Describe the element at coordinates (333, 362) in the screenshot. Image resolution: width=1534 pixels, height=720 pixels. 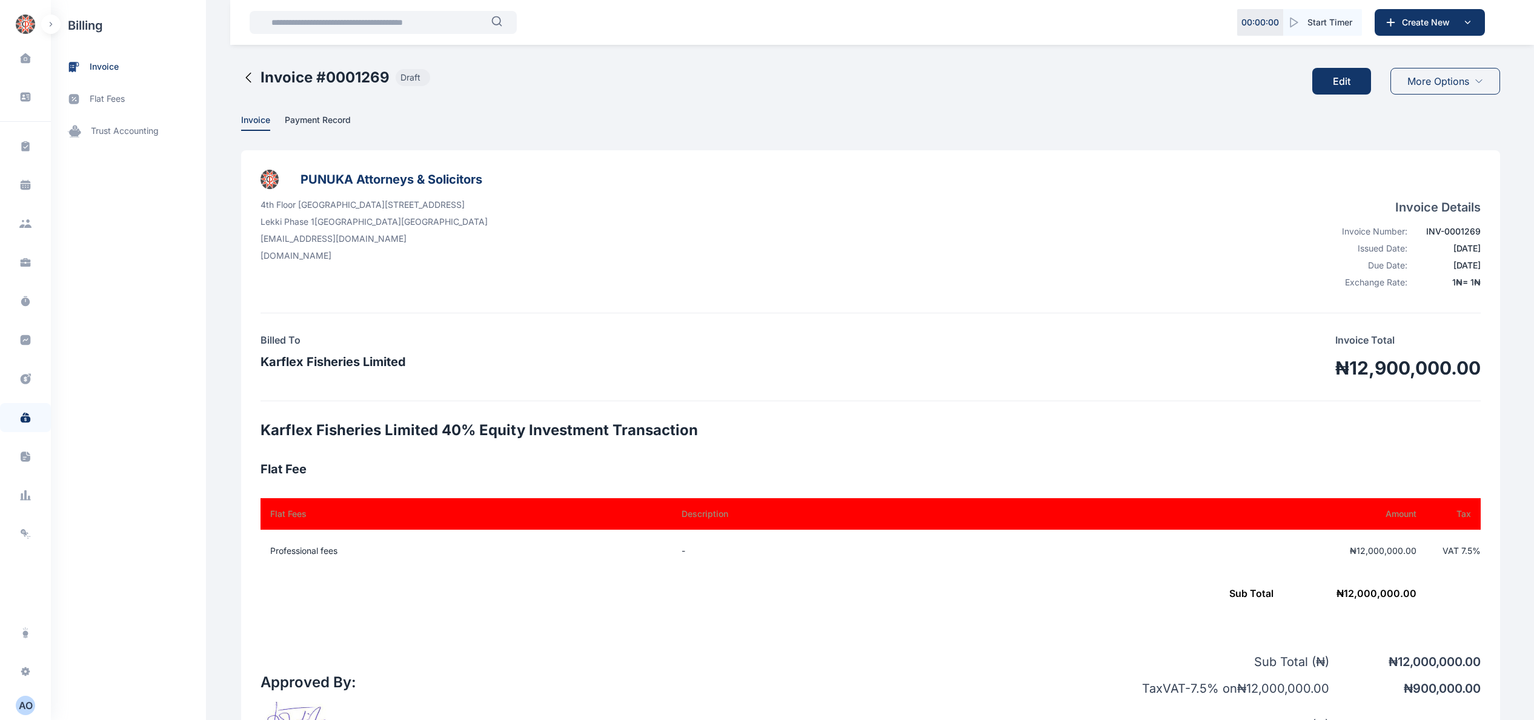
I see `h3: Karflex Fisheries Limited` at that location.